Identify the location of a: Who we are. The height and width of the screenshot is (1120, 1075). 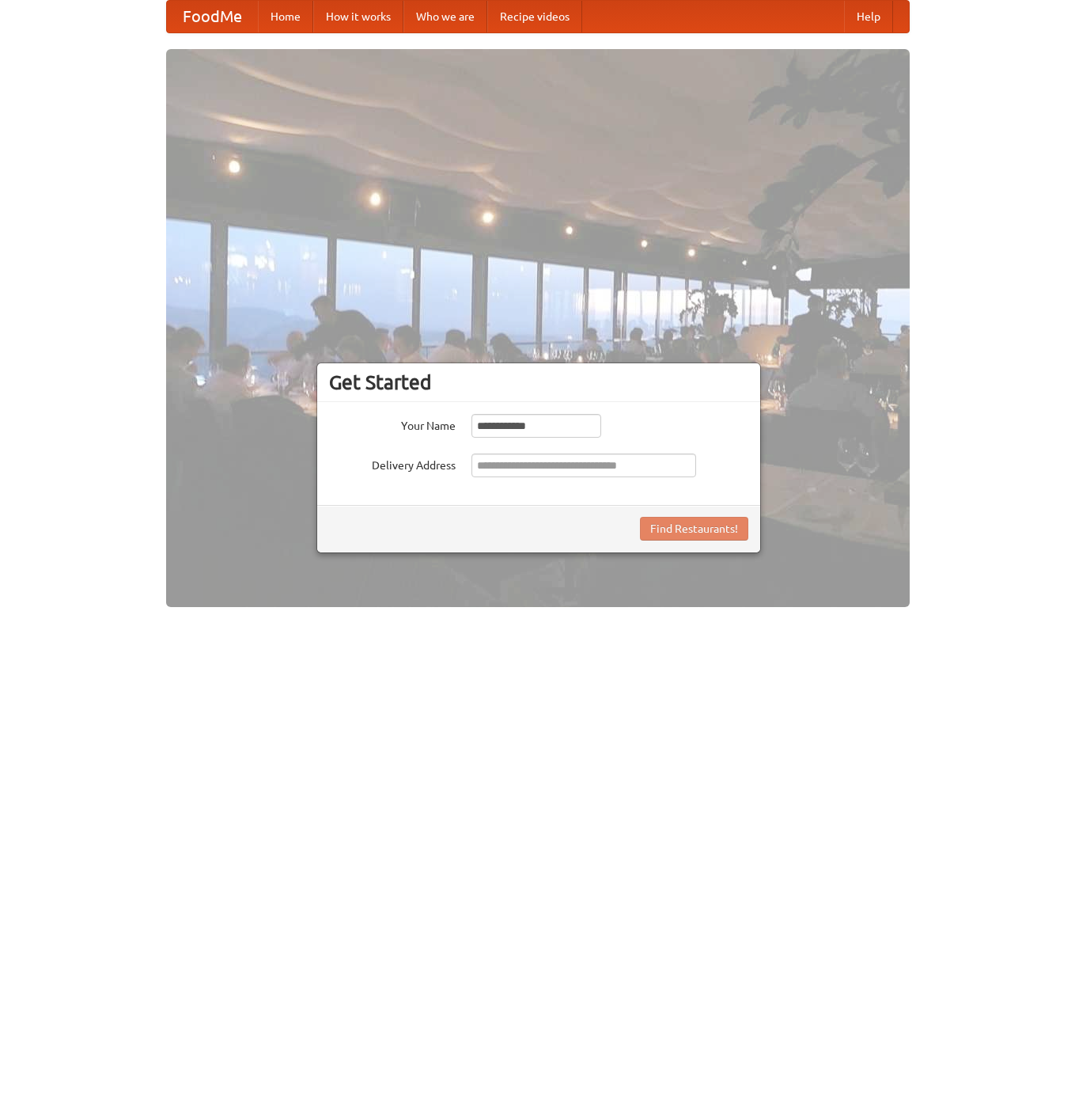
(445, 17).